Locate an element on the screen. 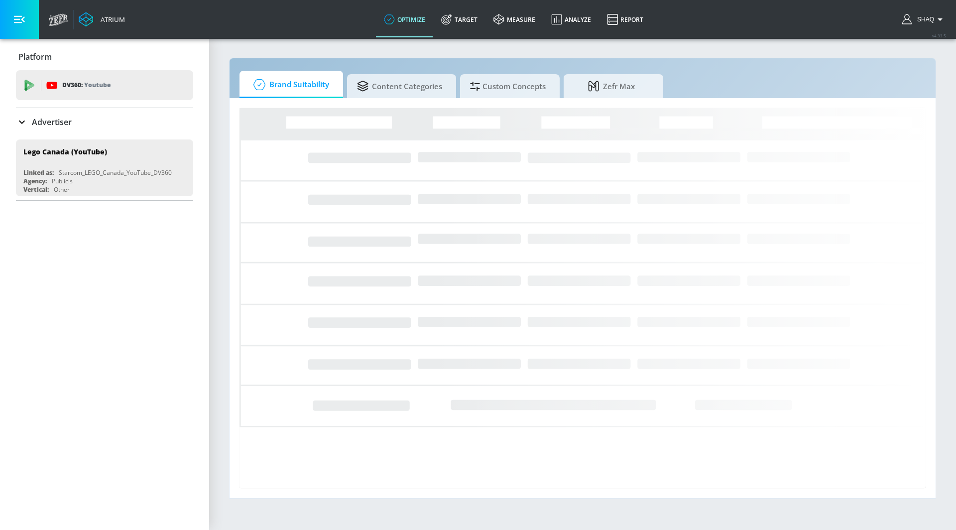 This screenshot has height=530, width=956. button: Shaq is located at coordinates (924, 19).